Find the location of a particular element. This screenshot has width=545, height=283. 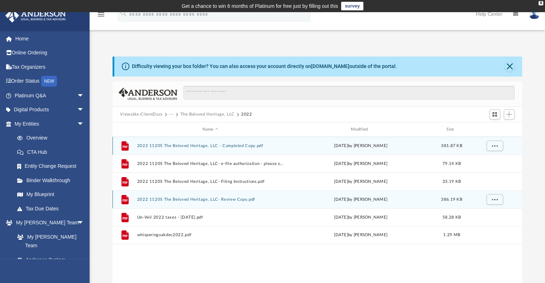

div: close is located at coordinates (541, 3).